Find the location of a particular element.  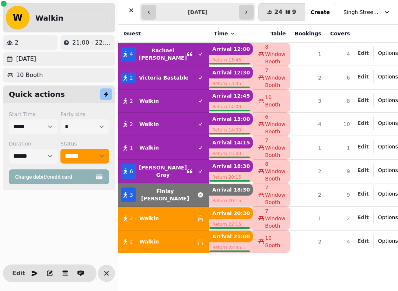

p: Arrival 12:30 is located at coordinates (231, 73).